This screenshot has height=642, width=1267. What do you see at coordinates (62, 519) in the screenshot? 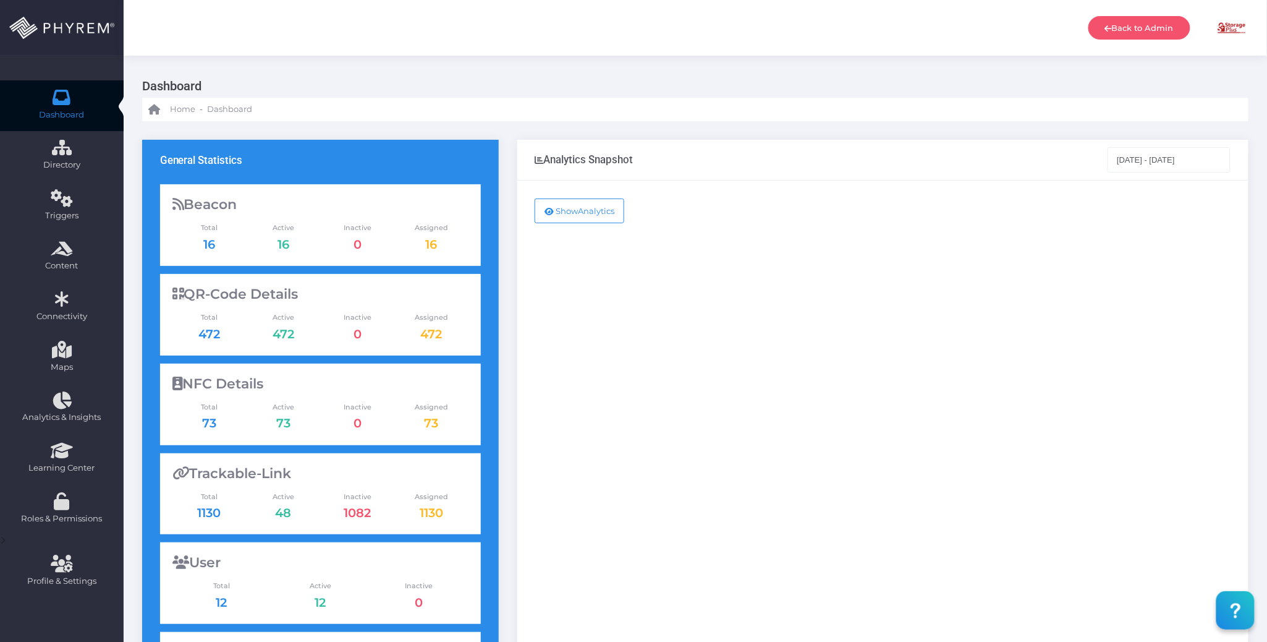
I see `span: Roles & Permissions` at bounding box center [62, 519].